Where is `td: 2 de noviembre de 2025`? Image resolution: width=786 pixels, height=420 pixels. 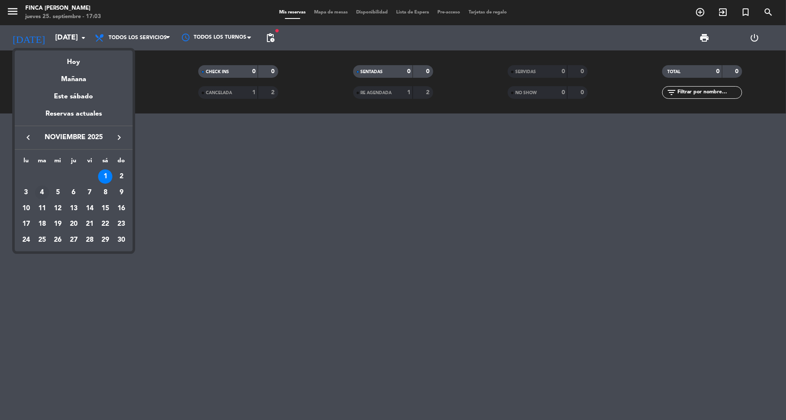 td: 2 de noviembre de 2025 is located at coordinates (121, 177).